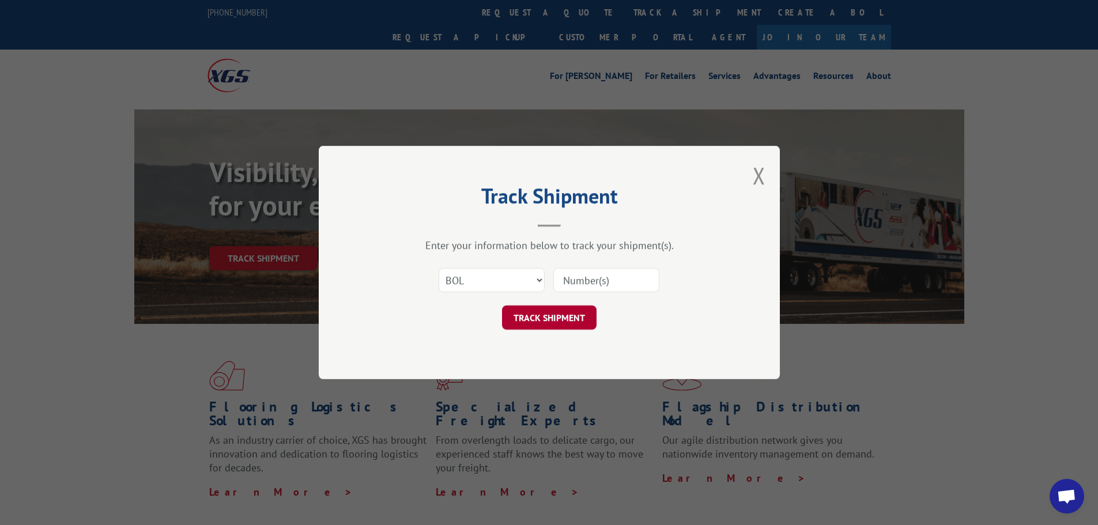  Describe the element at coordinates (1067, 496) in the screenshot. I see `div: Open chat` at that location.